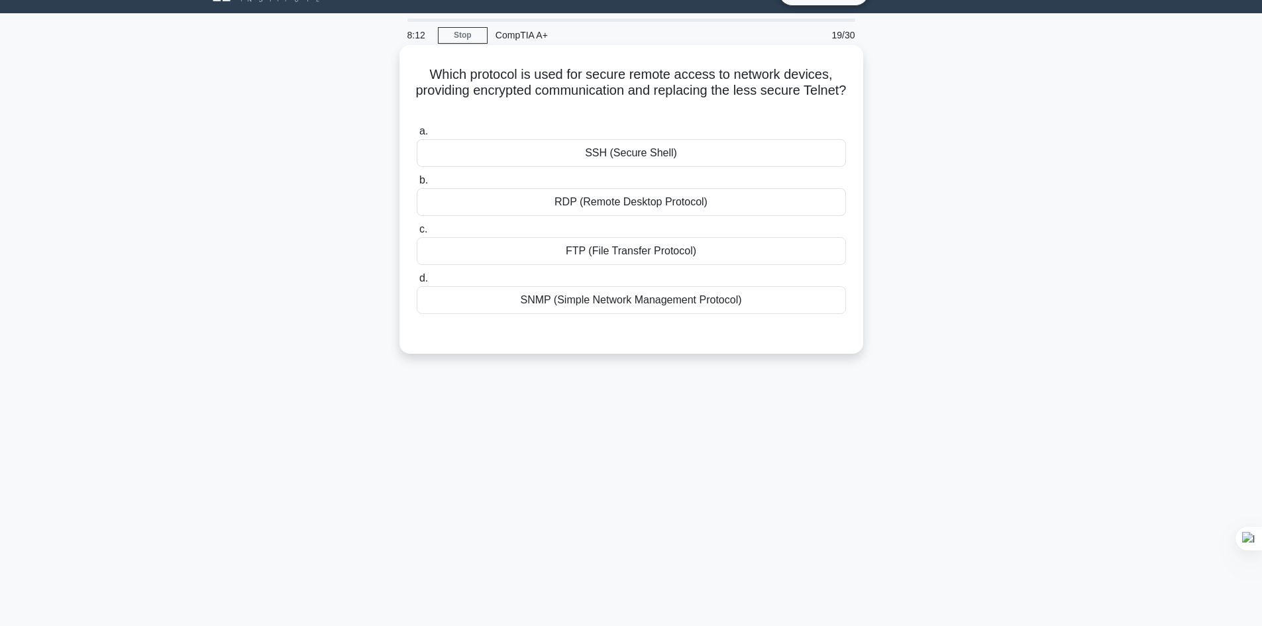 This screenshot has height=626, width=1262. What do you see at coordinates (631, 202) in the screenshot?
I see `div: RDP (Remote Desktop Protocol)` at bounding box center [631, 202].